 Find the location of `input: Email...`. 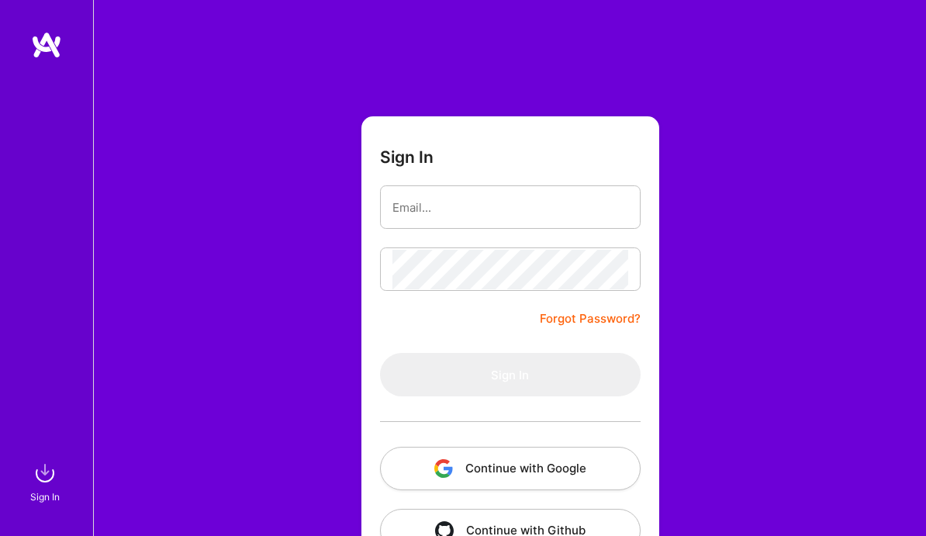

input: Email... is located at coordinates (510, 207).